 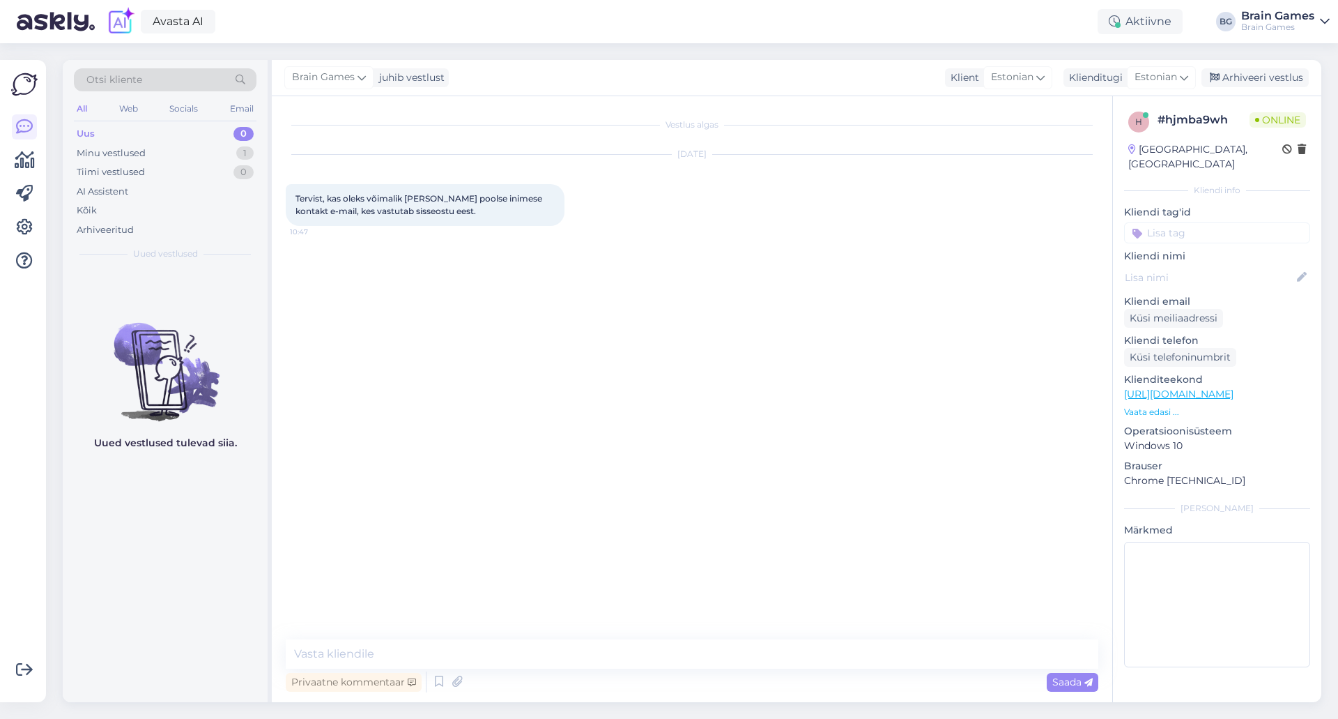 I want to click on img: Askly Logo, so click(x=24, y=84).